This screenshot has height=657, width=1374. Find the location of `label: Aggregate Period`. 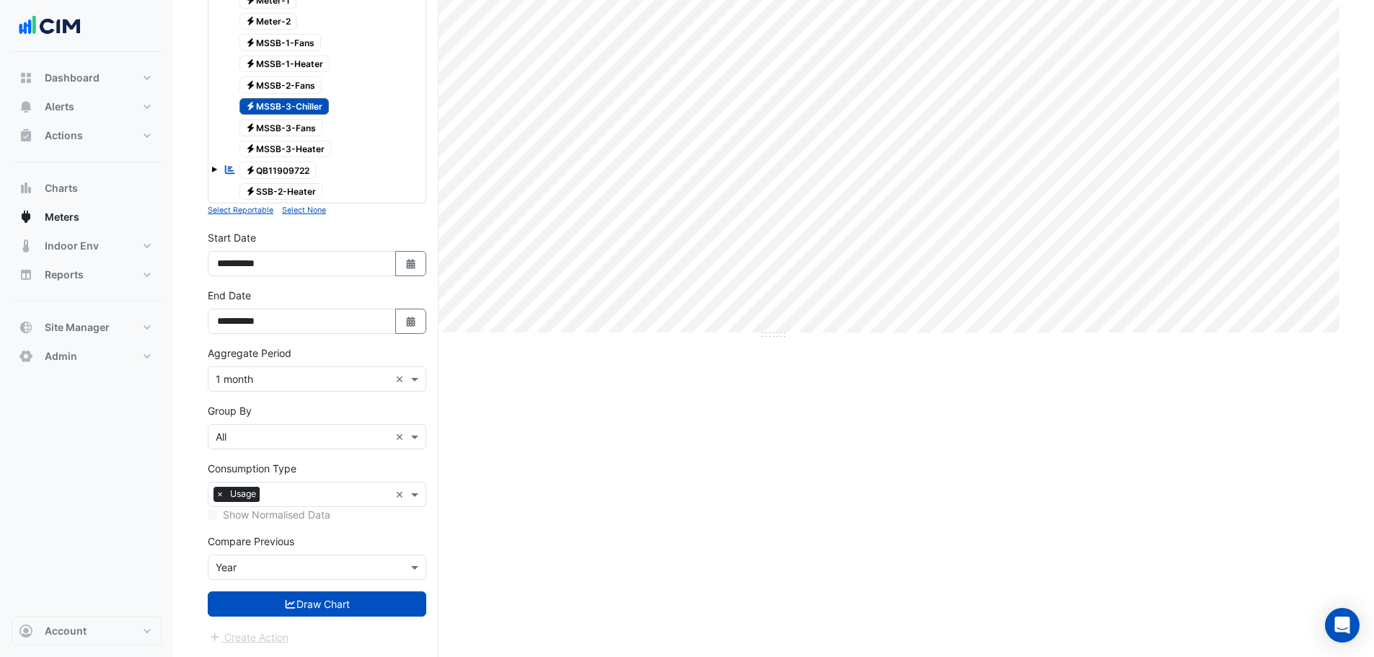

label: Aggregate Period is located at coordinates (250, 353).